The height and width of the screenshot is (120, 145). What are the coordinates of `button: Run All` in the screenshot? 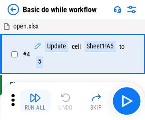 It's located at (35, 101).